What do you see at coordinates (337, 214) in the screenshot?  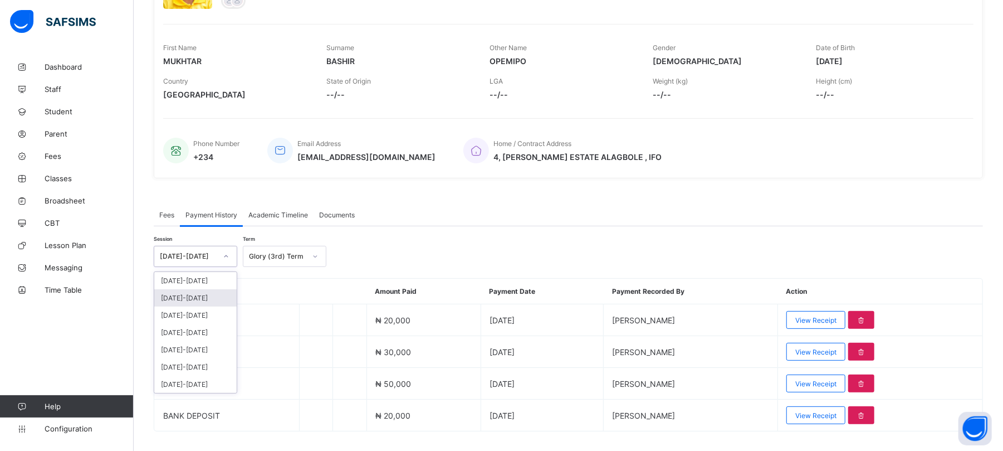 I see `span: Documents` at bounding box center [337, 214].